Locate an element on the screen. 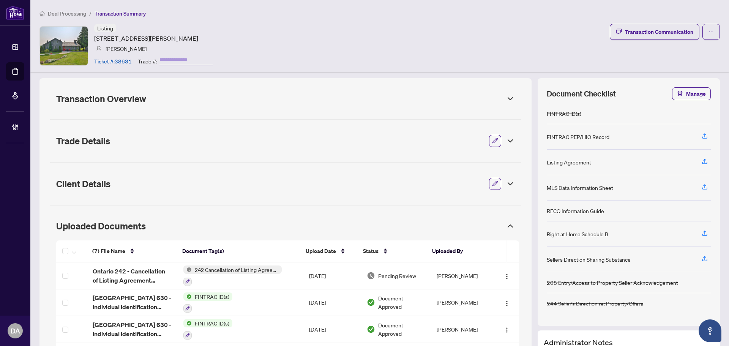  th: Upload Date is located at coordinates (328, 251).